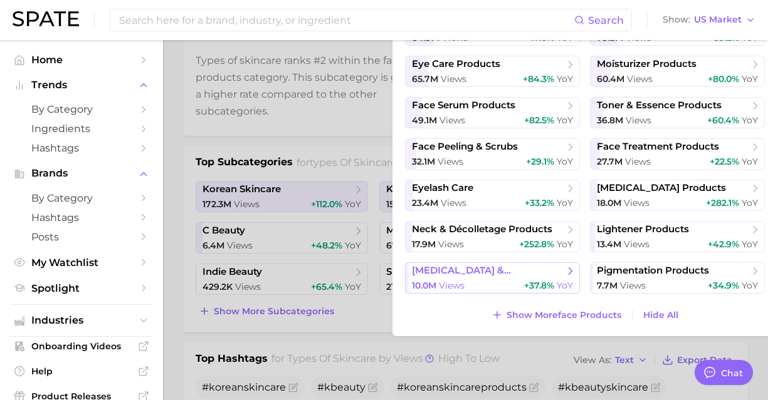 Image resolution: width=768 pixels, height=400 pixels. I want to click on button: pigmentation products7.7m views+34.9% YoY, so click(677, 278).